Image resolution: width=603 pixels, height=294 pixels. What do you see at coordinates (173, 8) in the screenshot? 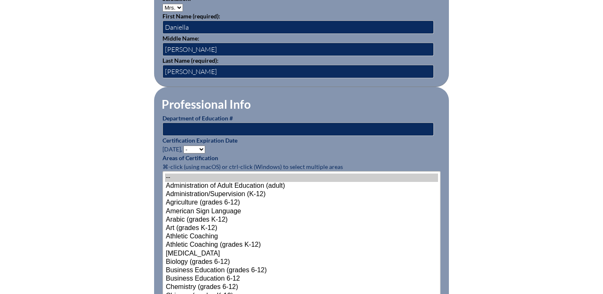
I see `select: persons_salutation` at bounding box center [173, 8].